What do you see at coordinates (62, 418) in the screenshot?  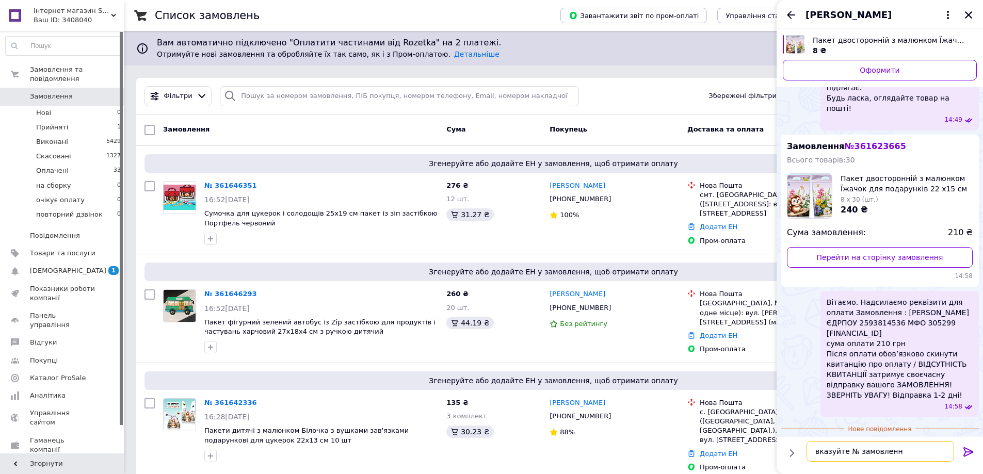 I see `span: Управління сайтом` at bounding box center [62, 418].